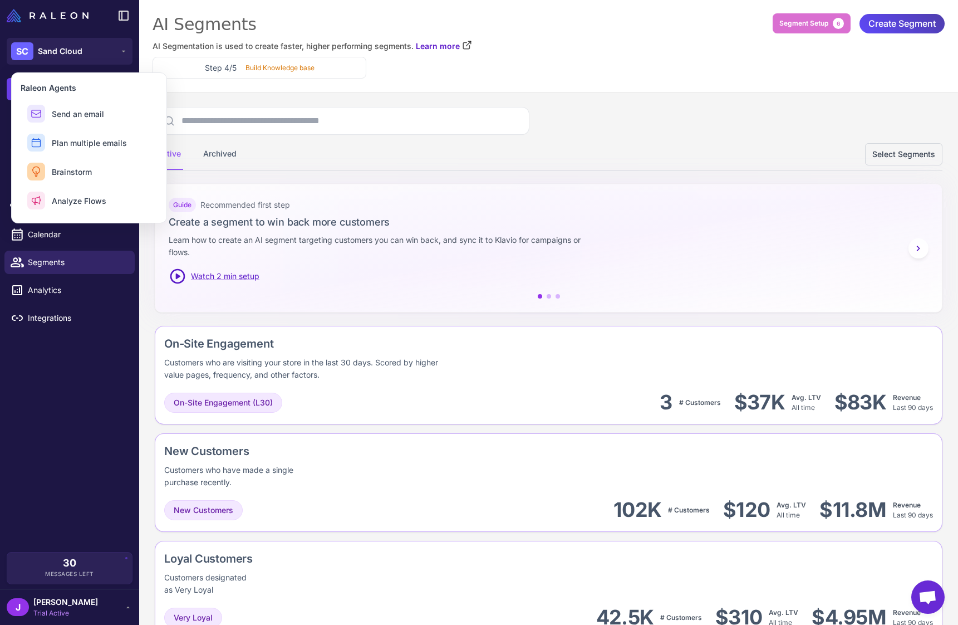  What do you see at coordinates (444, 46) in the screenshot?
I see `a: Learn more` at bounding box center [444, 46].